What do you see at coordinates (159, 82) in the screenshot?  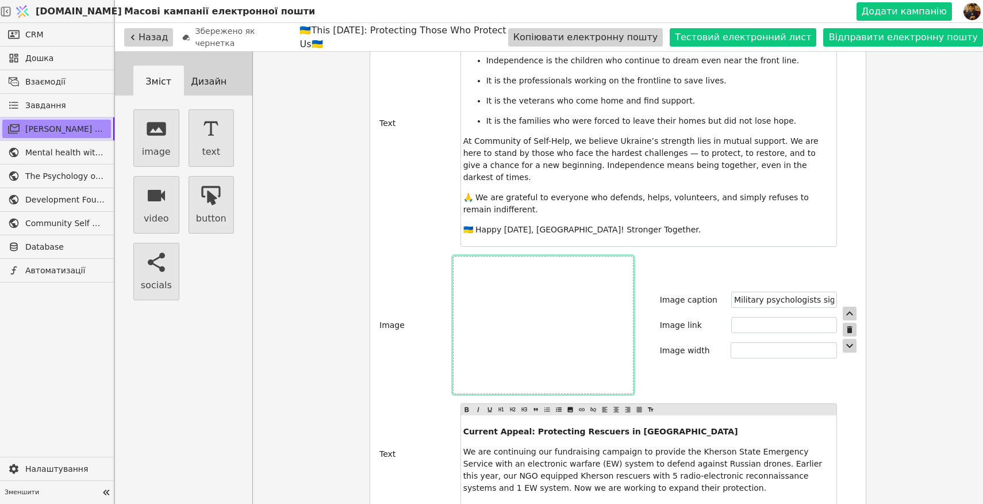 I see `button: Зміст` at bounding box center [159, 82].